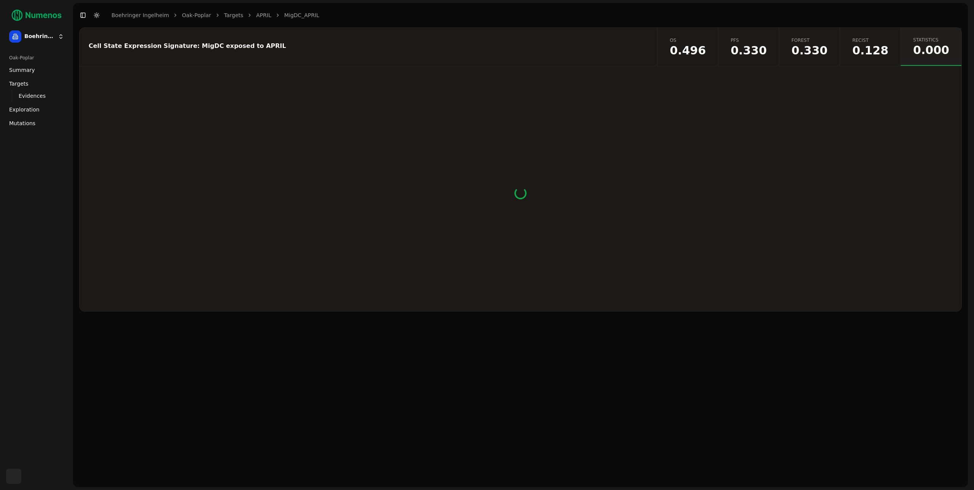 This screenshot has height=490, width=974. I want to click on span: 0.000394, so click(931, 50).